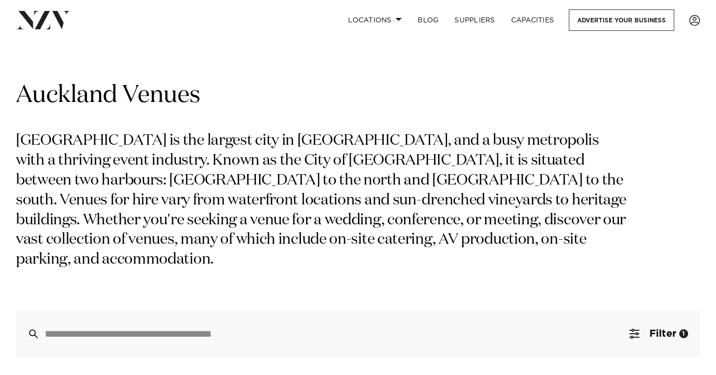 The height and width of the screenshot is (375, 716). Describe the element at coordinates (375, 20) in the screenshot. I see `a: Locations` at that location.